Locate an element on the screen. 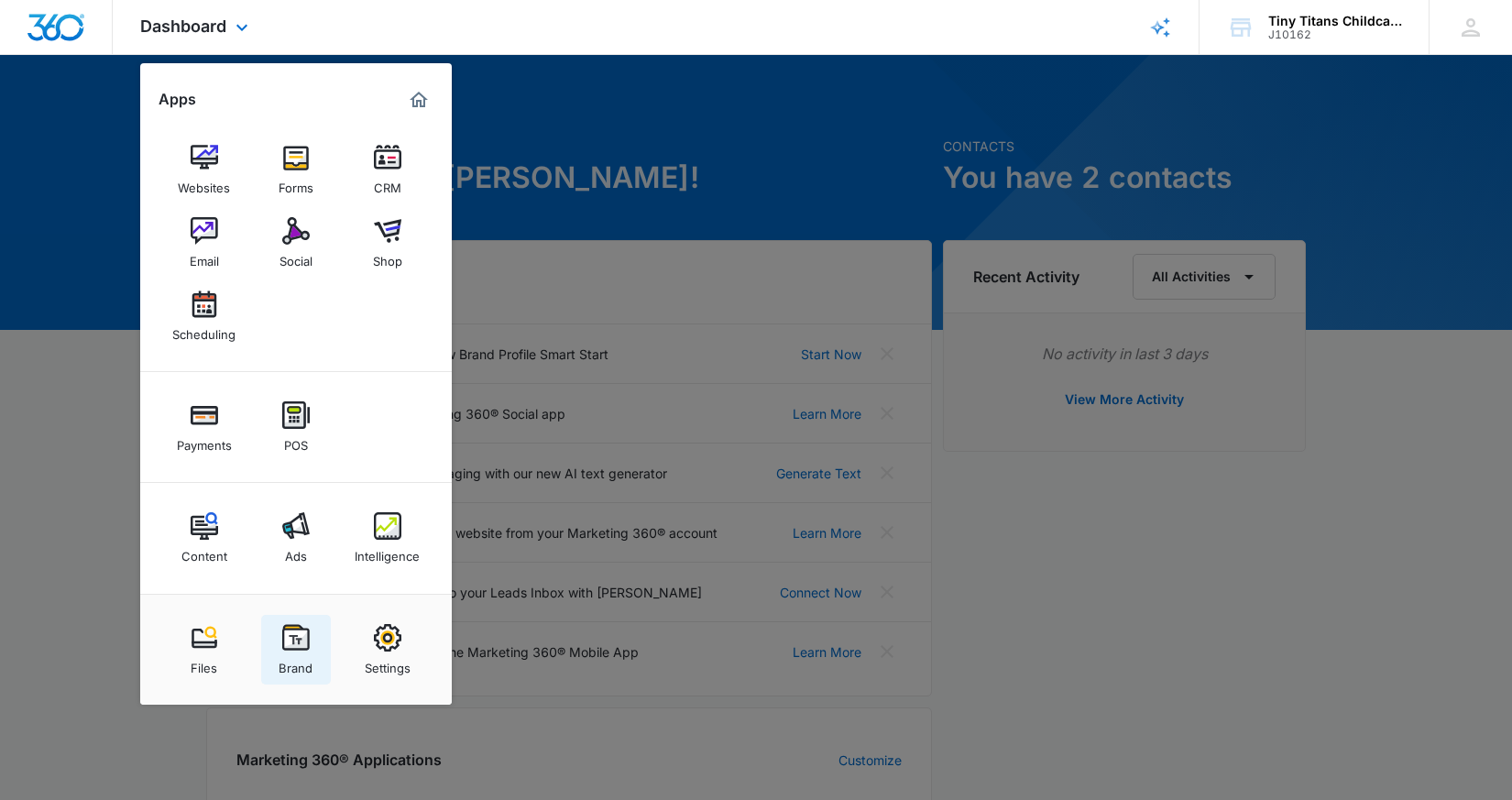 The height and width of the screenshot is (800, 1512). div: Ads is located at coordinates (296, 552).